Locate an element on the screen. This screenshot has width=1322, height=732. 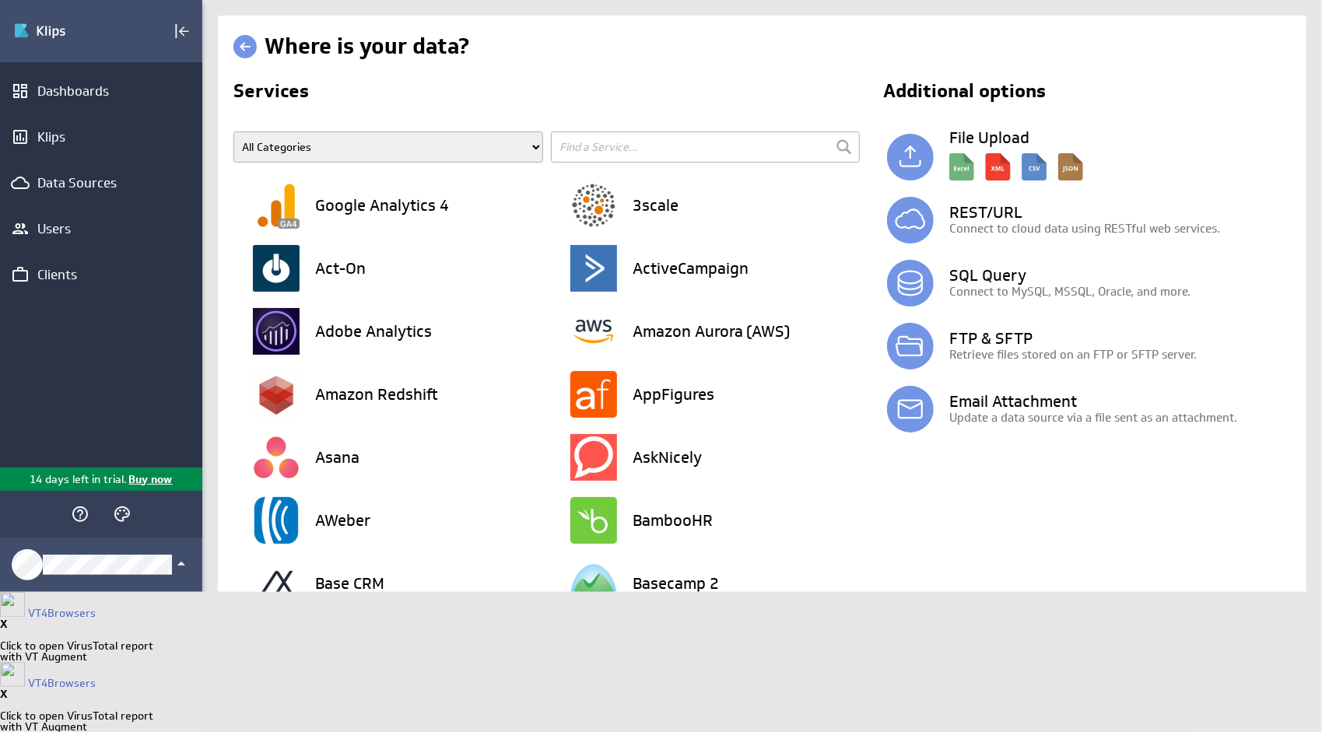
h3: Asana is located at coordinates (337, 458).